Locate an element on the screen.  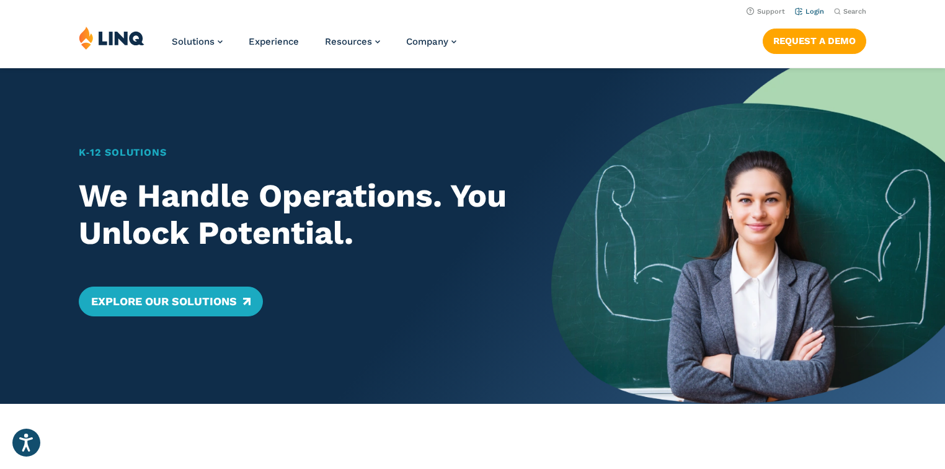
img: Home Banner is located at coordinates (748, 236).